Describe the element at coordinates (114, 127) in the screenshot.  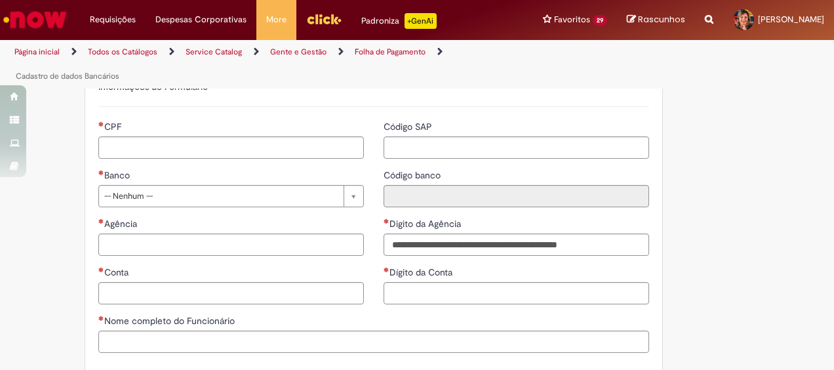
I see `span: CPF` at that location.